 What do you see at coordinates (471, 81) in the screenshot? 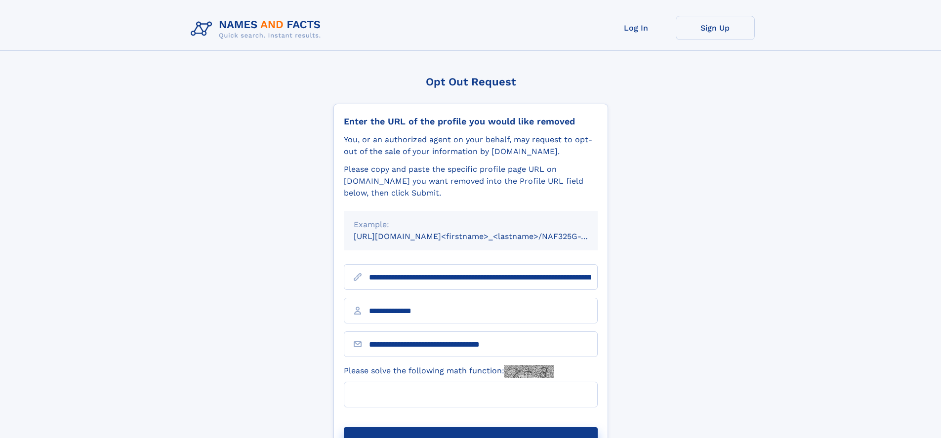
I see `div: Opt Out Request` at bounding box center [471, 81].